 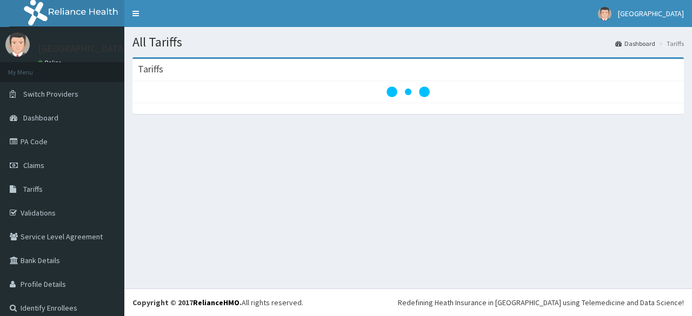 What do you see at coordinates (41, 118) in the screenshot?
I see `span: Dashboard` at bounding box center [41, 118].